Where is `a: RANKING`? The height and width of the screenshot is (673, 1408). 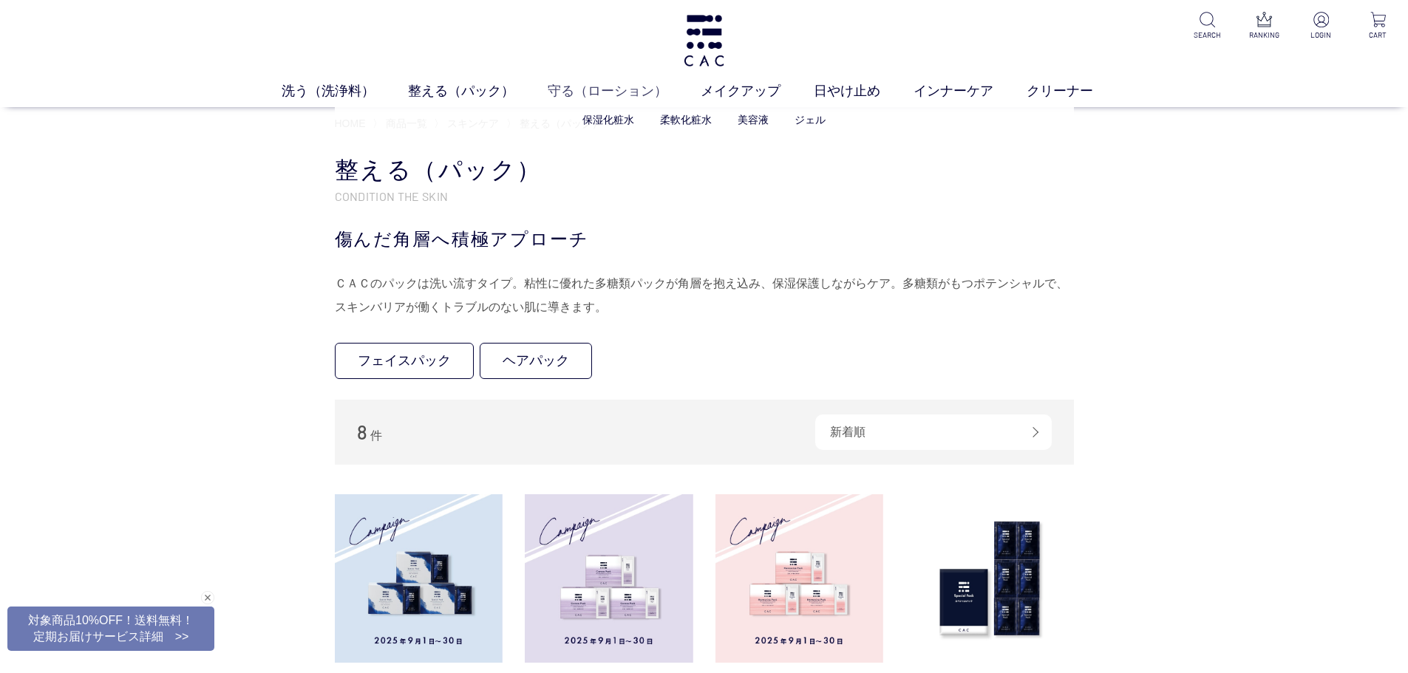
a: RANKING is located at coordinates (1263, 26).